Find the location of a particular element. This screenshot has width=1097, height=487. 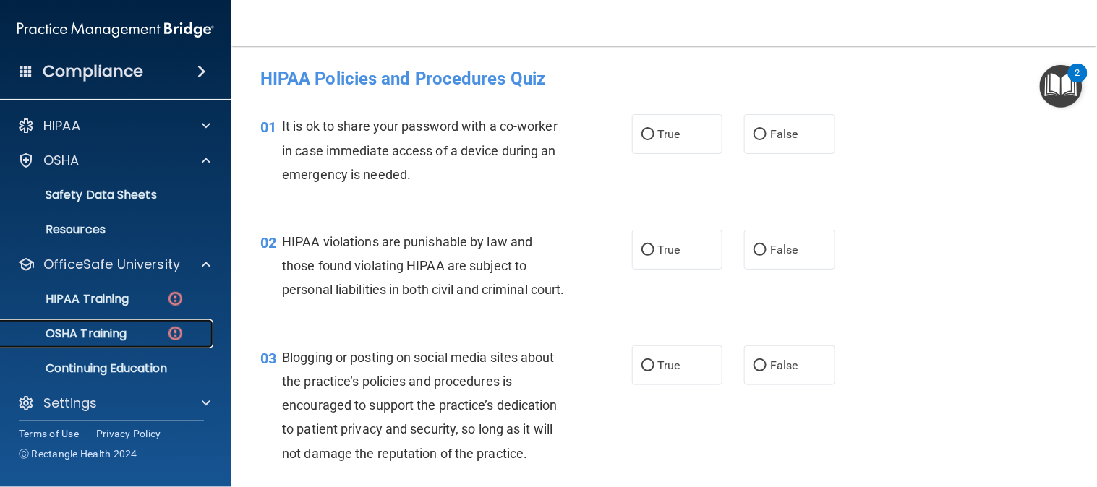

span: 01 is located at coordinates (268, 127).